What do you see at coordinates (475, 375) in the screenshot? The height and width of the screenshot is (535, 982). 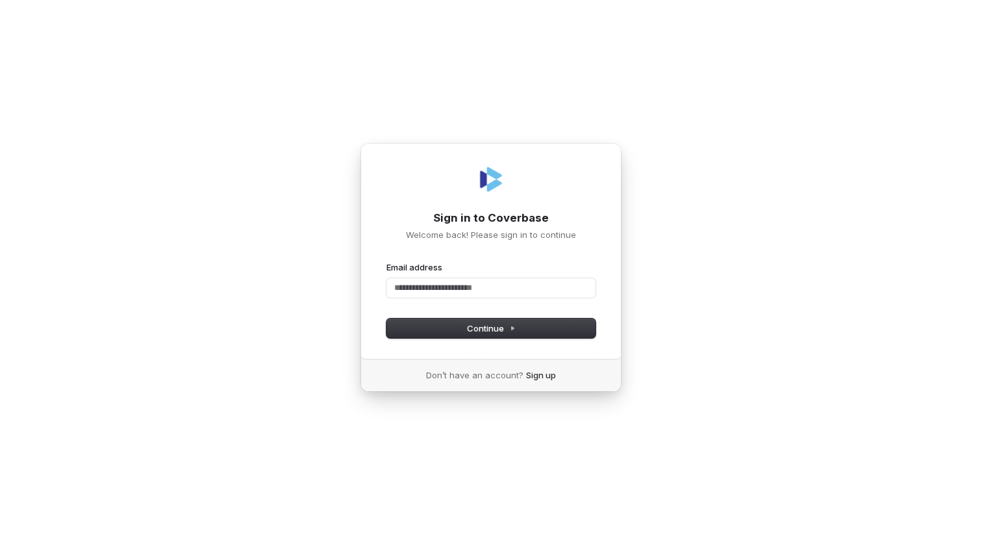 I see `span: Don’t have an account?` at bounding box center [475, 375].